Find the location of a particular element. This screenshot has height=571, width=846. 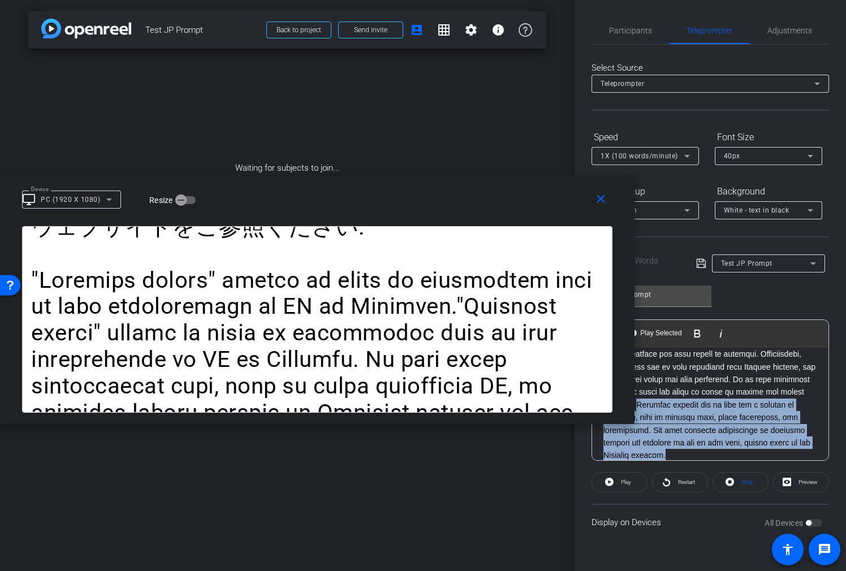

label: Resize is located at coordinates (162, 200).